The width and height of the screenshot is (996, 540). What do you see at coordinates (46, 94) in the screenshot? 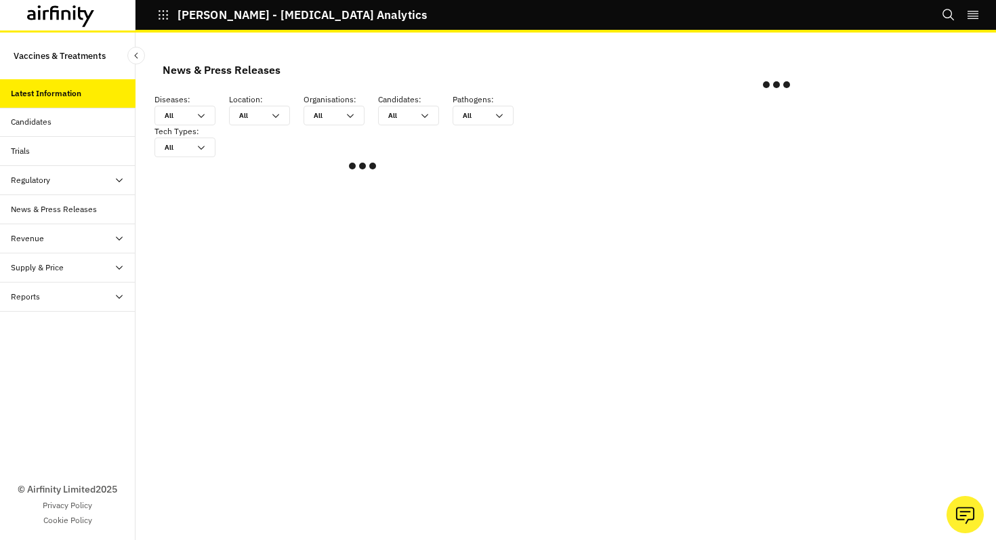
I see `div: Latest Information` at bounding box center [46, 94].